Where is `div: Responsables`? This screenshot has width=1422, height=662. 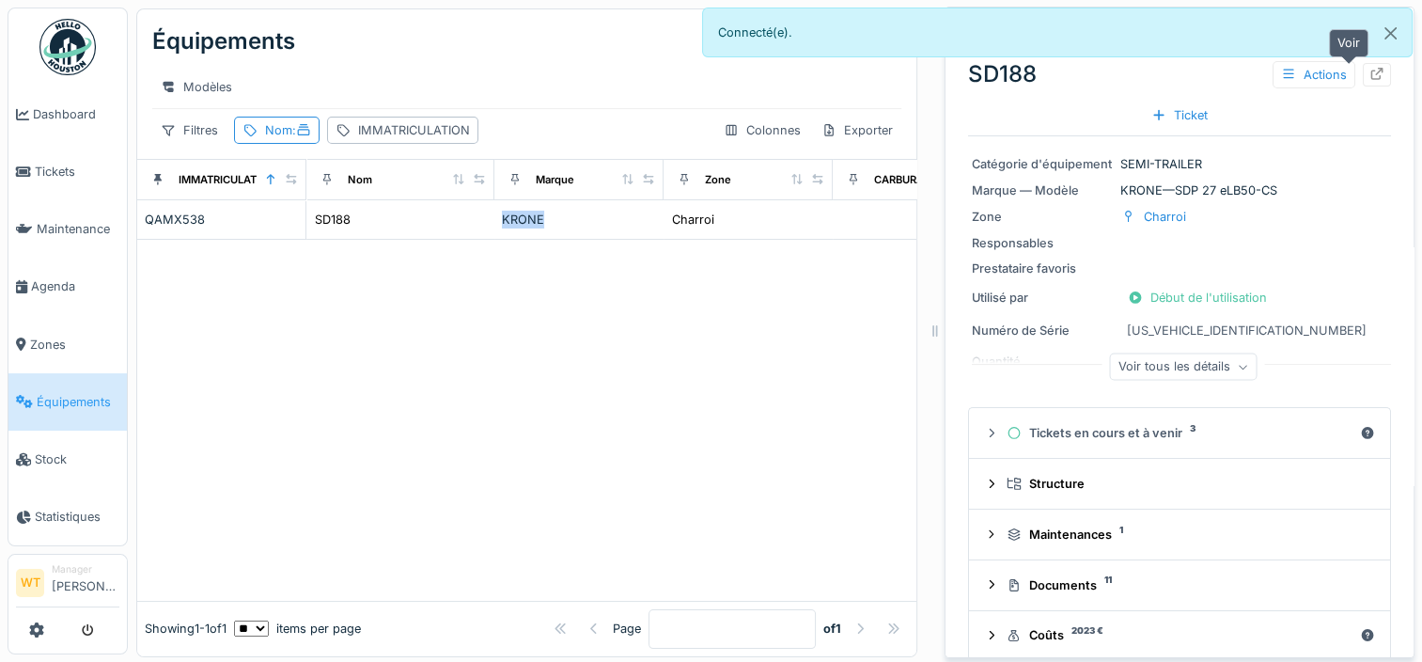
div: Responsables is located at coordinates (1042, 242).